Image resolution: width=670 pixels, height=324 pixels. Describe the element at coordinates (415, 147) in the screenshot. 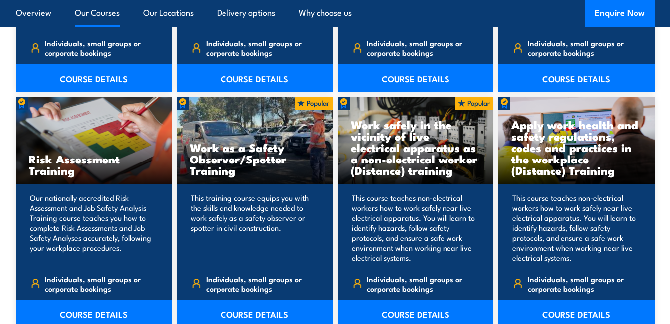

I see `h3: Work safely in the vicinity of live electrical apparatus as a non-electrical worker (Distance) tr...` at that location.